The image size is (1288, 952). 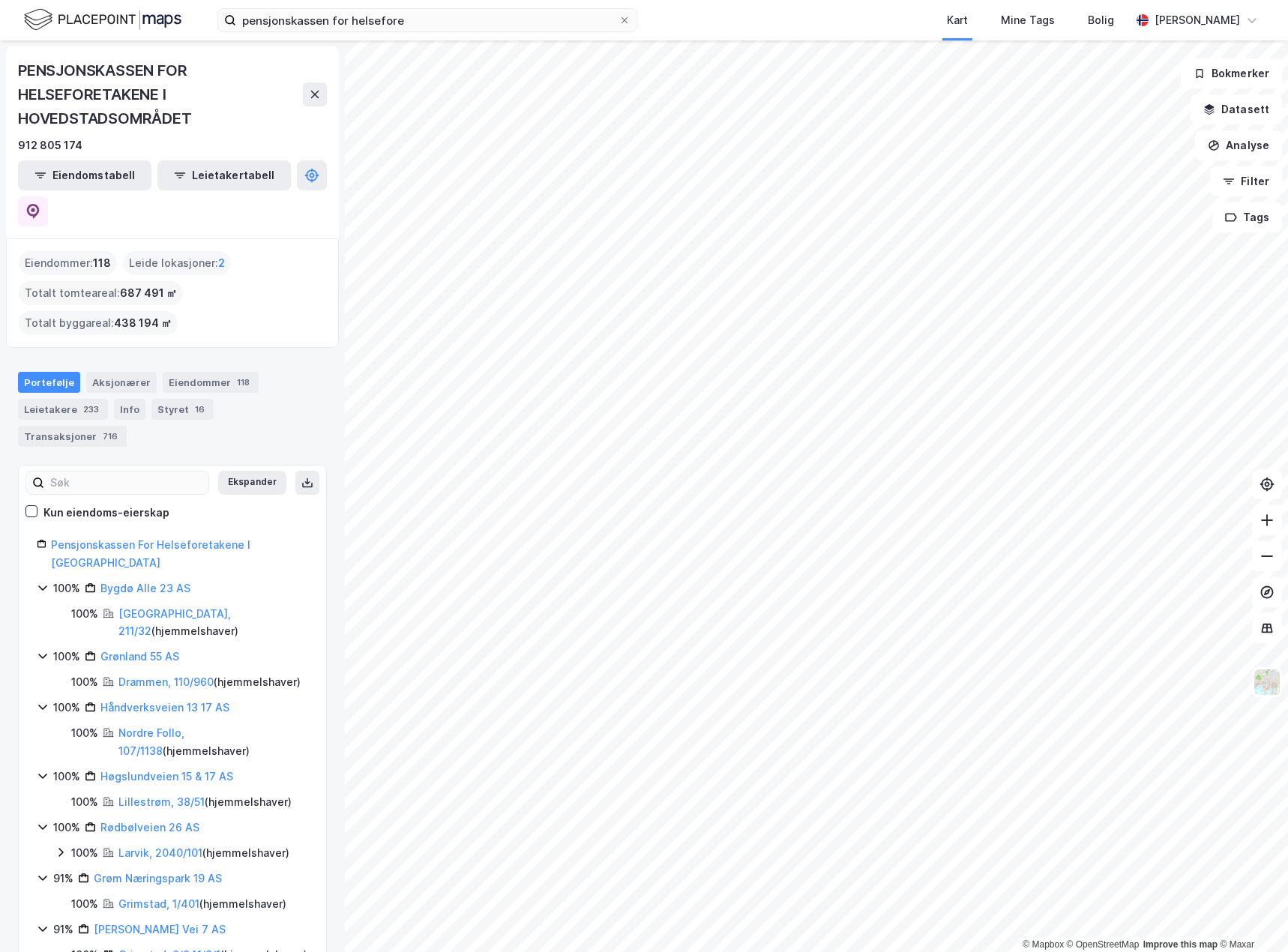 What do you see at coordinates (151, 742) in the screenshot?
I see `a: Nordre Follo, 107/1138` at bounding box center [151, 742].